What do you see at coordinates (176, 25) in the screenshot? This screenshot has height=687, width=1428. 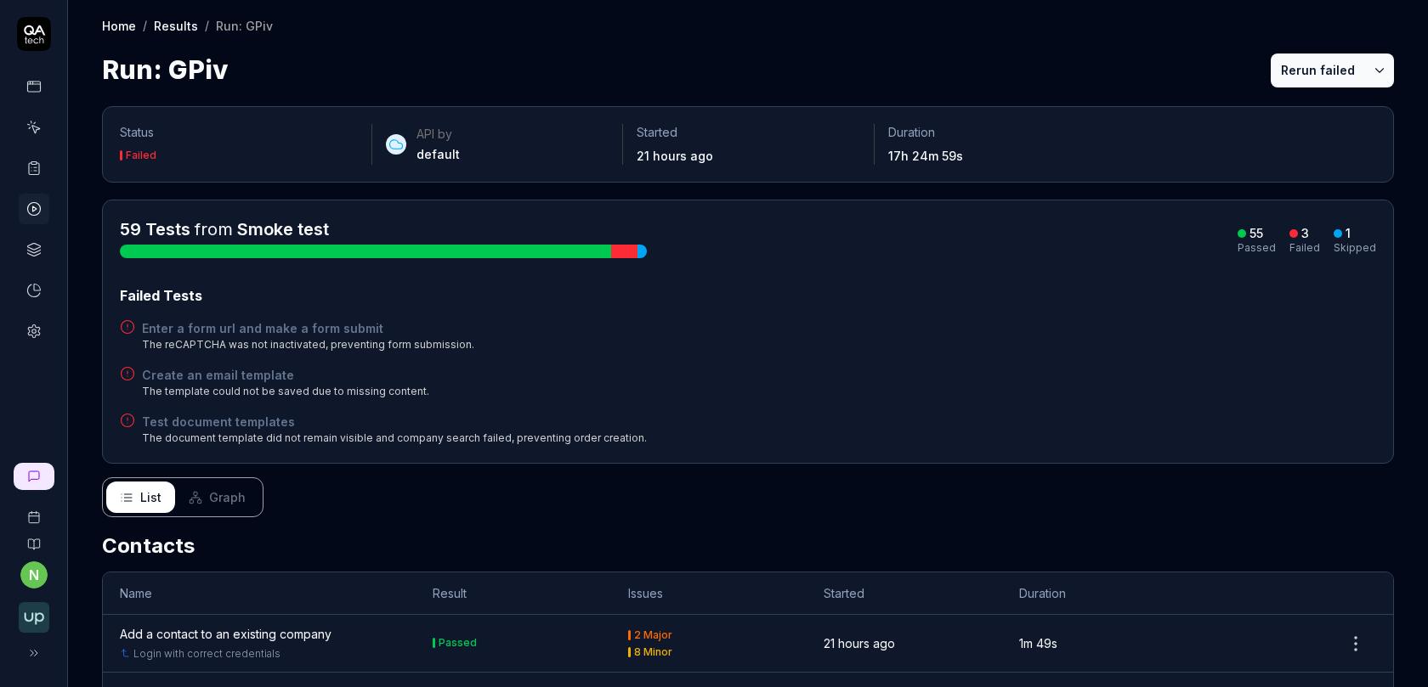 I see `a: Results` at bounding box center [176, 25].